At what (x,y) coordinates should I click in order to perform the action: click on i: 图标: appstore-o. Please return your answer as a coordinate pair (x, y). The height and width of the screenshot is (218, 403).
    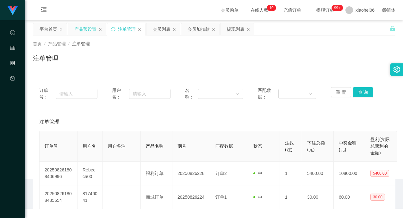
    Looking at the image, I should click on (13, 64).